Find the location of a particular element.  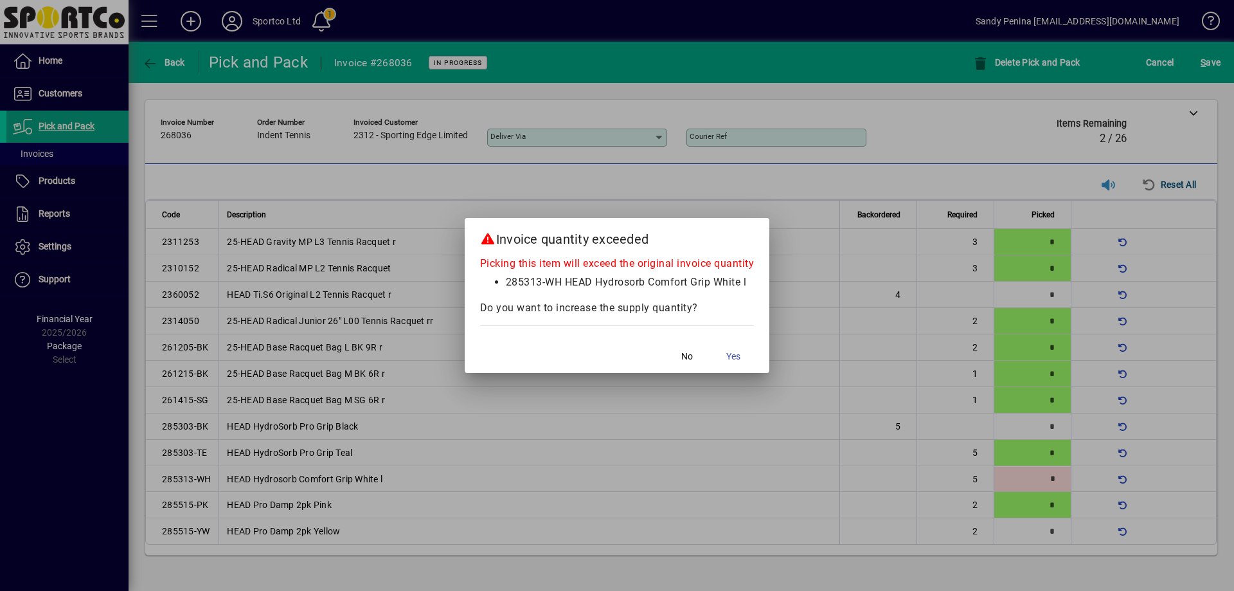

button: Yes is located at coordinates (733, 356).